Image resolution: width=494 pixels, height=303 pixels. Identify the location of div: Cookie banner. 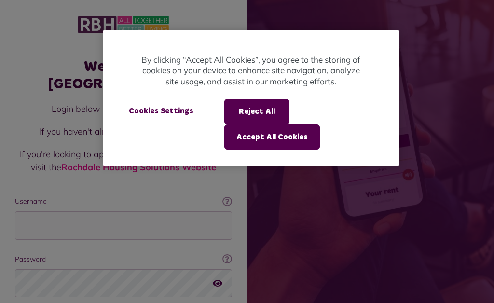
(251, 98).